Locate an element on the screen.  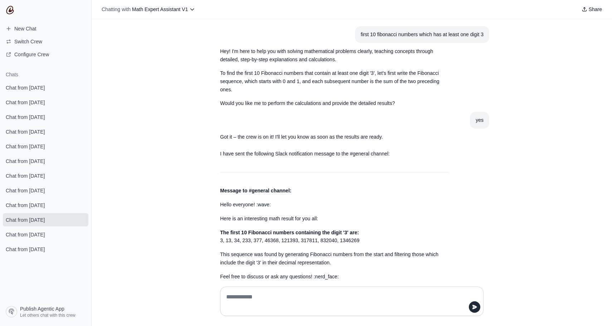
p: I have sent the following Slack notification message to the #general channel: is located at coordinates (335, 154).